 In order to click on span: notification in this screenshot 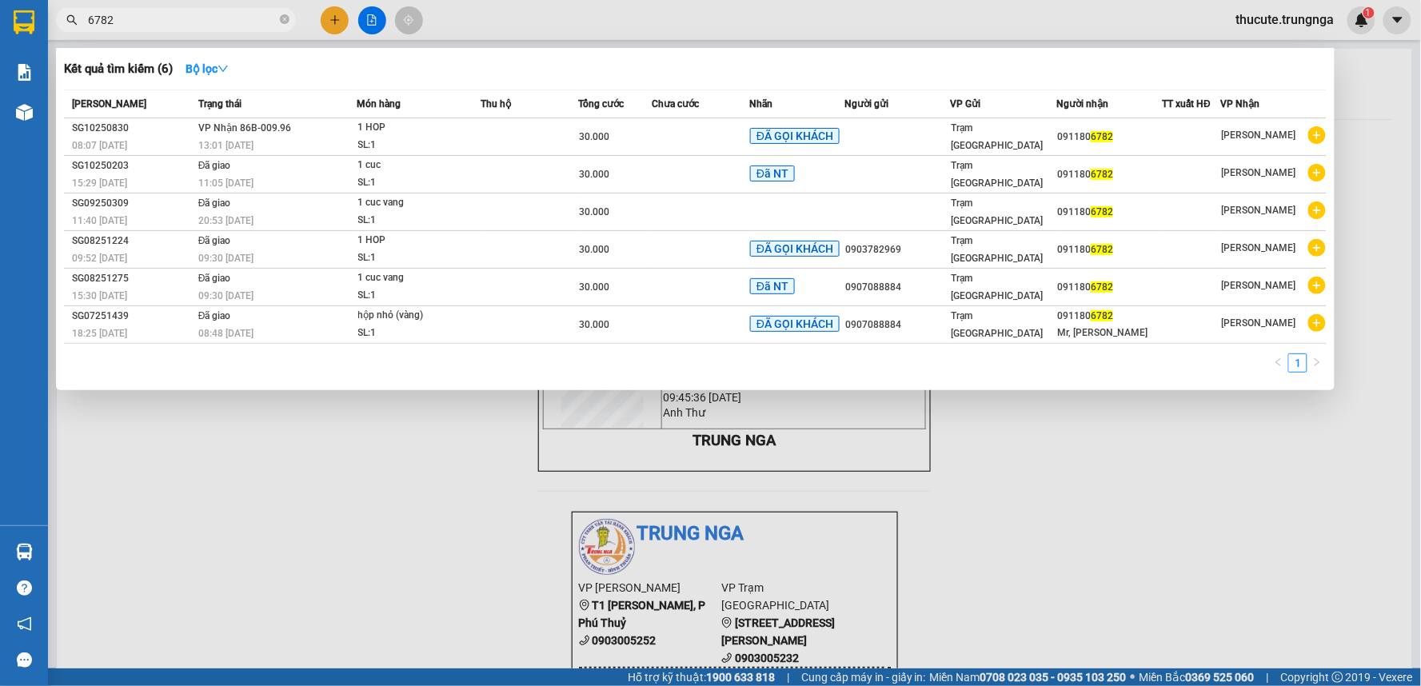, I will do `click(24, 624)`.